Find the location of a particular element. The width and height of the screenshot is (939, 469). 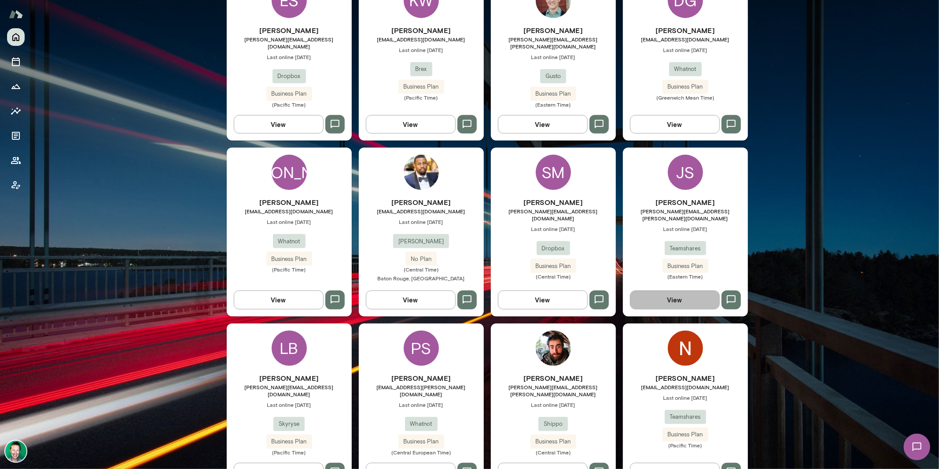

span: Skyryse is located at coordinates (289, 424).